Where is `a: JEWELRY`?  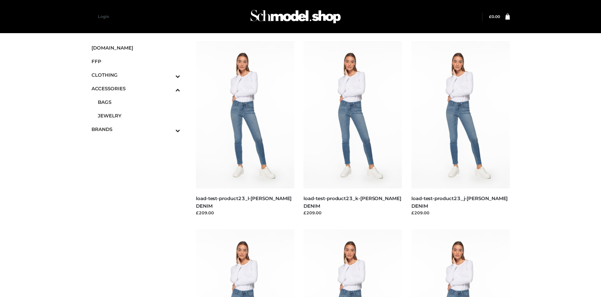
a: JEWELRY is located at coordinates (139, 115).